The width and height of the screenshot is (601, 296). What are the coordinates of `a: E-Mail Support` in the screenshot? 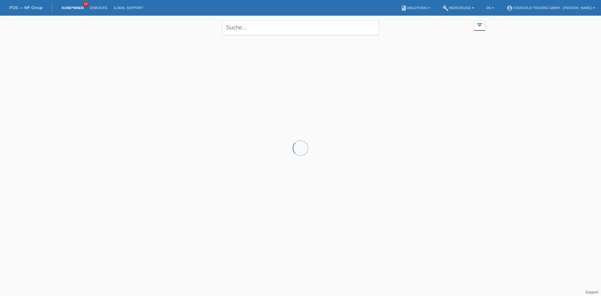 It's located at (129, 8).